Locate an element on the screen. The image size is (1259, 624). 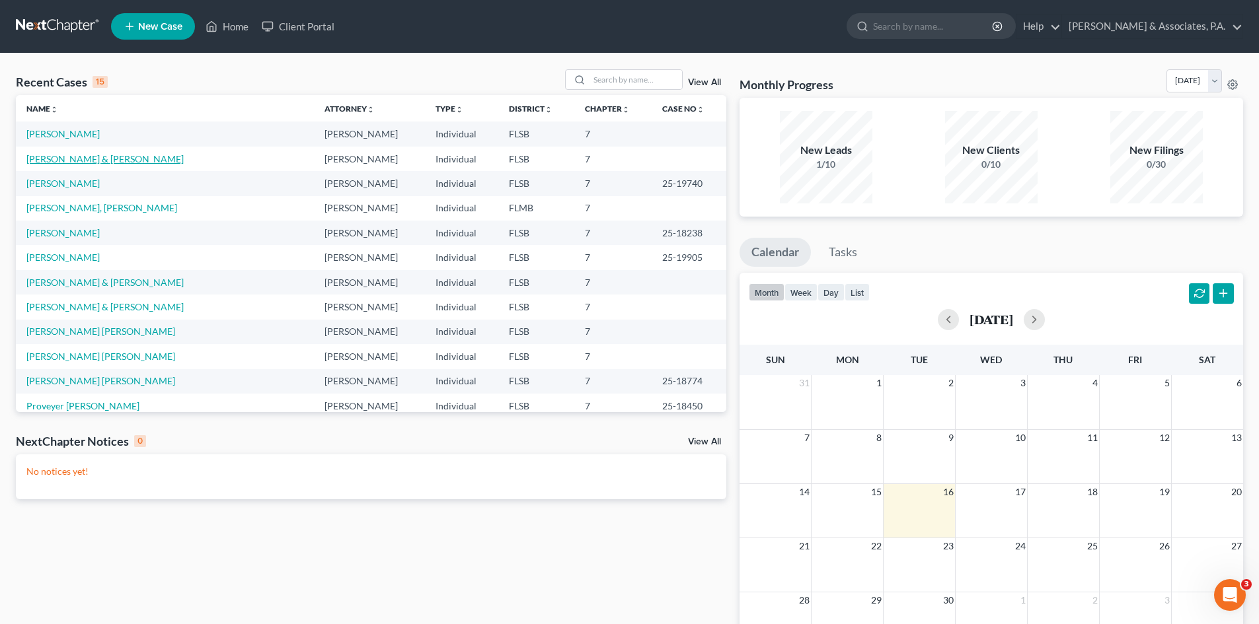
span: 27 is located at coordinates (1236, 546).